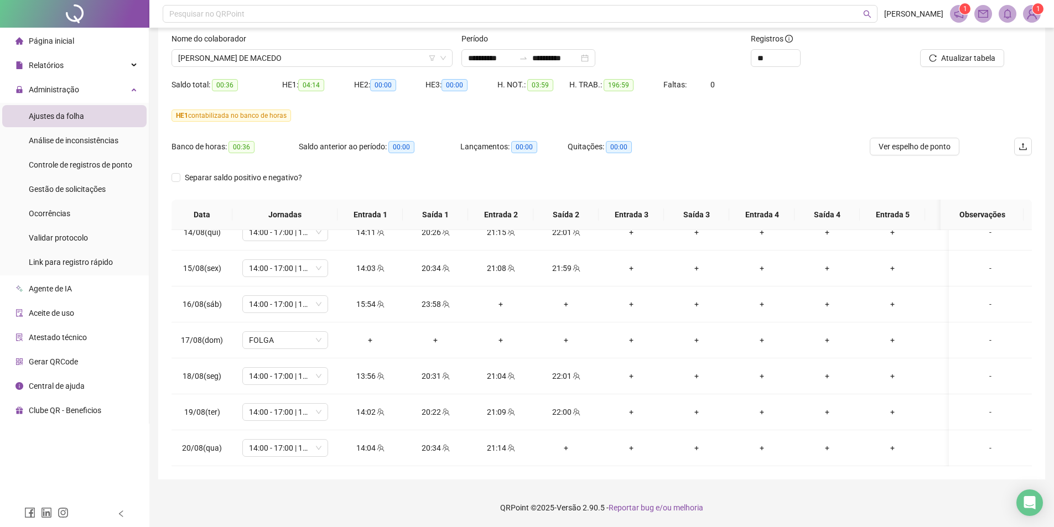 Image resolution: width=1054 pixels, height=527 pixels. What do you see at coordinates (983, 14) in the screenshot?
I see `span: mail` at bounding box center [983, 14].